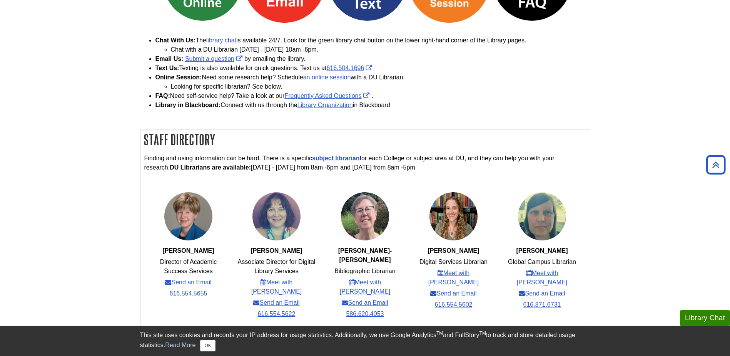 The image size is (730, 356). What do you see at coordinates (716, 164) in the screenshot?
I see `a: Back to Top` at bounding box center [716, 164].